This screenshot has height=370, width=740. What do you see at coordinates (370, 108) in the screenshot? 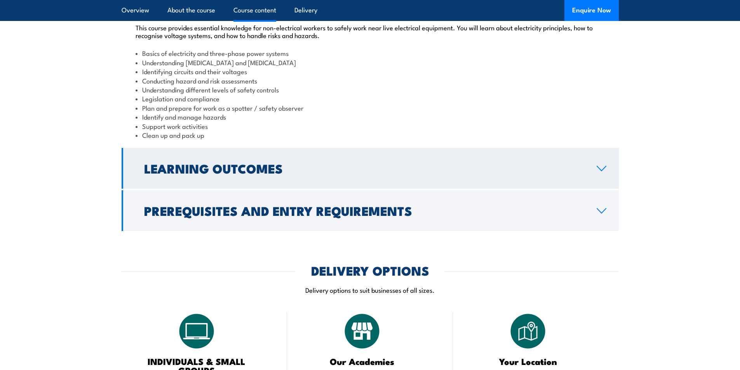
I see `li: Plan and prepare for work as a spotter / safety observer` at bounding box center [370, 108].